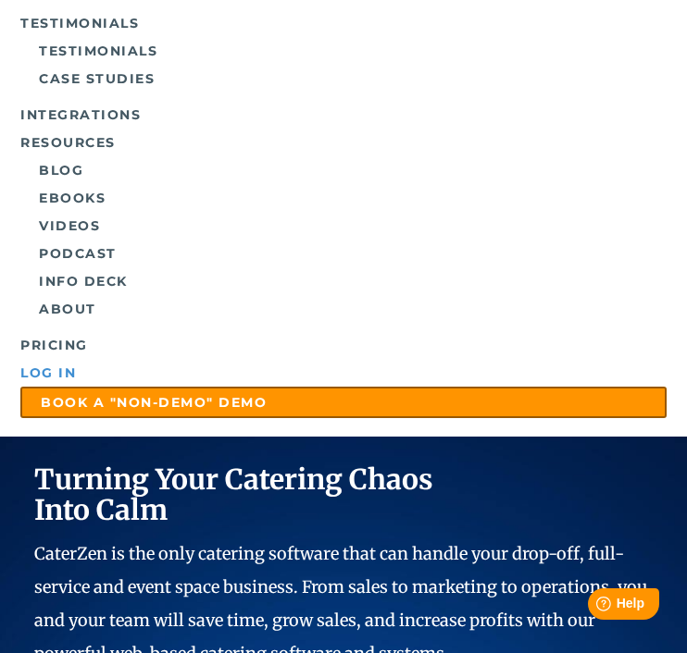 The image size is (687, 653). I want to click on a: Podcast, so click(343, 254).